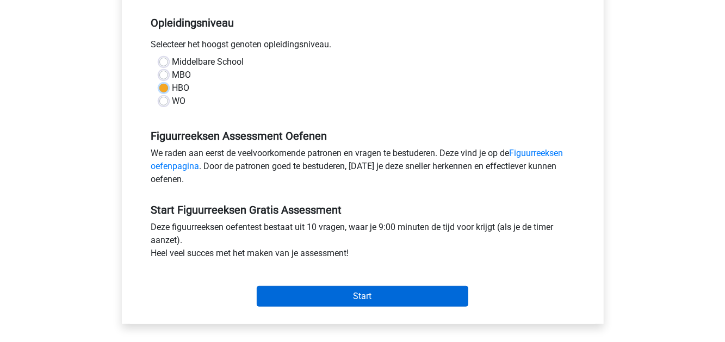  I want to click on h5: Opleidingsniveau, so click(363, 23).